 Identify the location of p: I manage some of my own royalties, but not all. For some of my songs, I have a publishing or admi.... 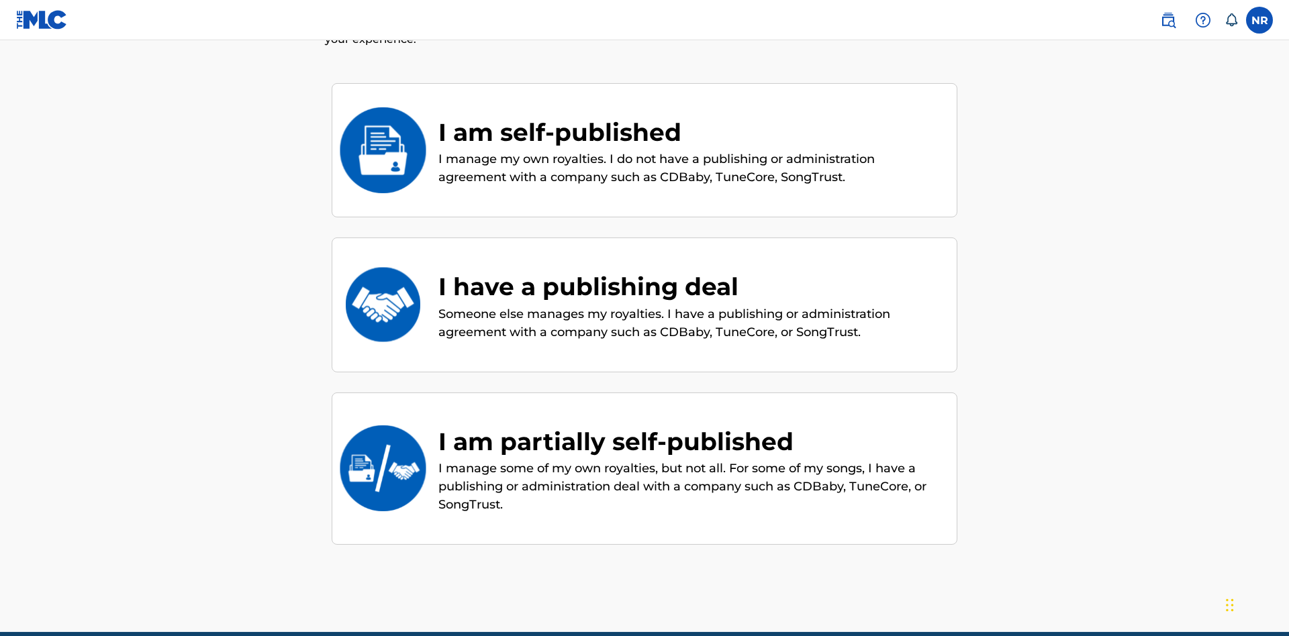
(691, 487).